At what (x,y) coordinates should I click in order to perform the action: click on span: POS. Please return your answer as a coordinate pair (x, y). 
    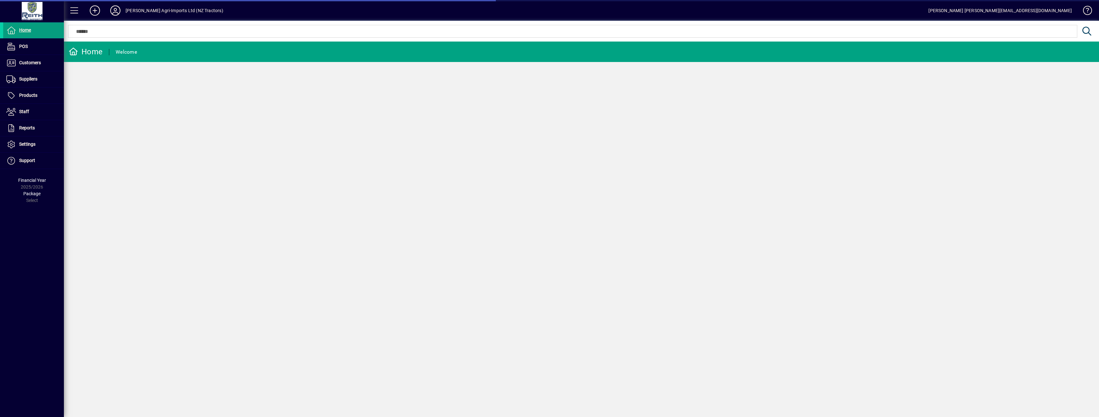
    Looking at the image, I should click on (23, 46).